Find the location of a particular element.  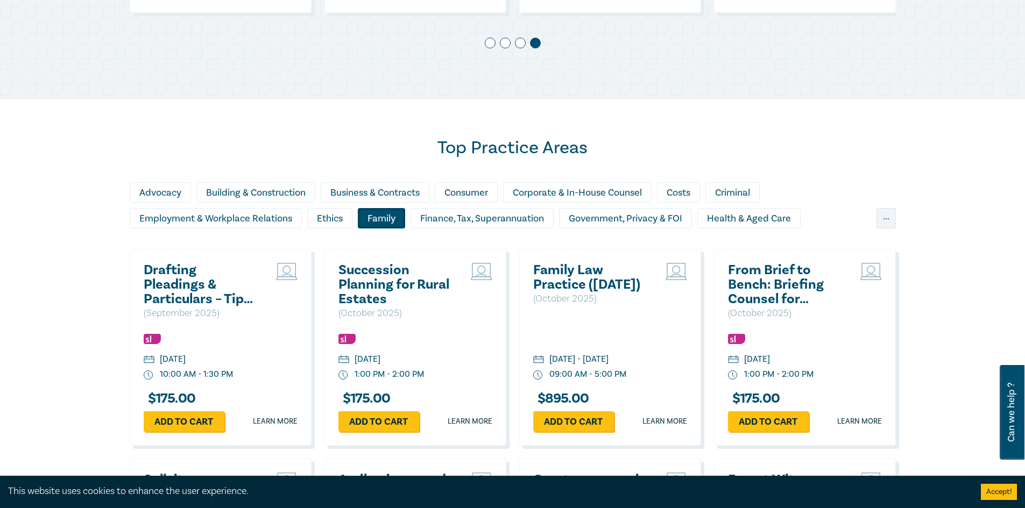

div: 09:00 AM - 5:00 PM is located at coordinates (588, 374).